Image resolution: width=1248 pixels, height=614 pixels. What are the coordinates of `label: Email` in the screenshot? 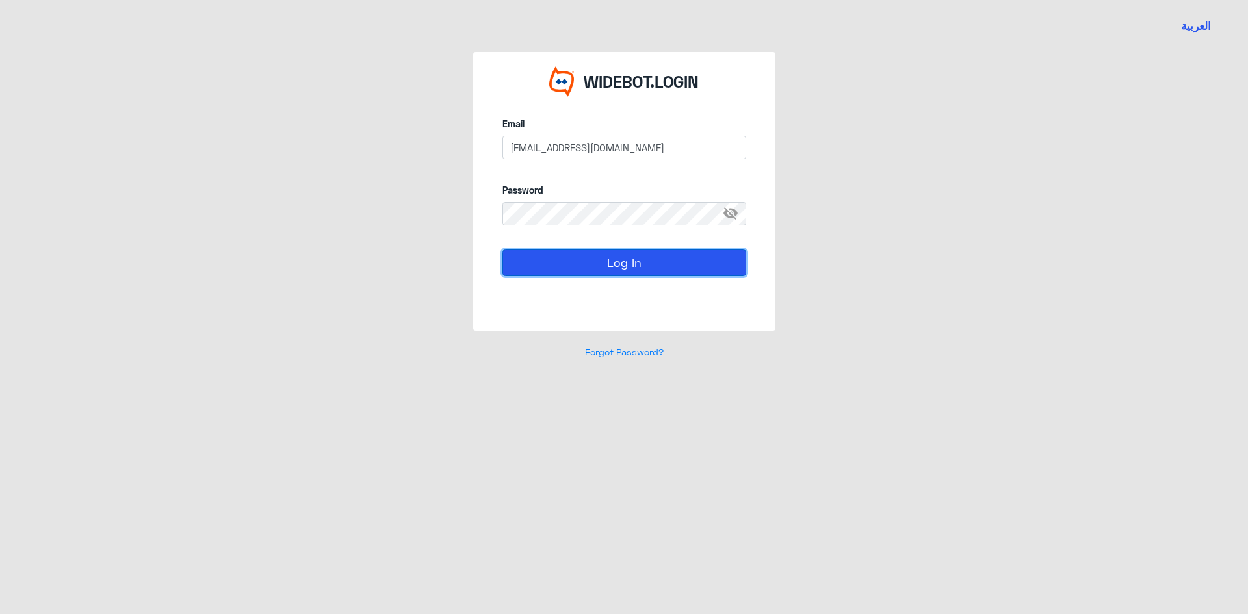 It's located at (624, 123).